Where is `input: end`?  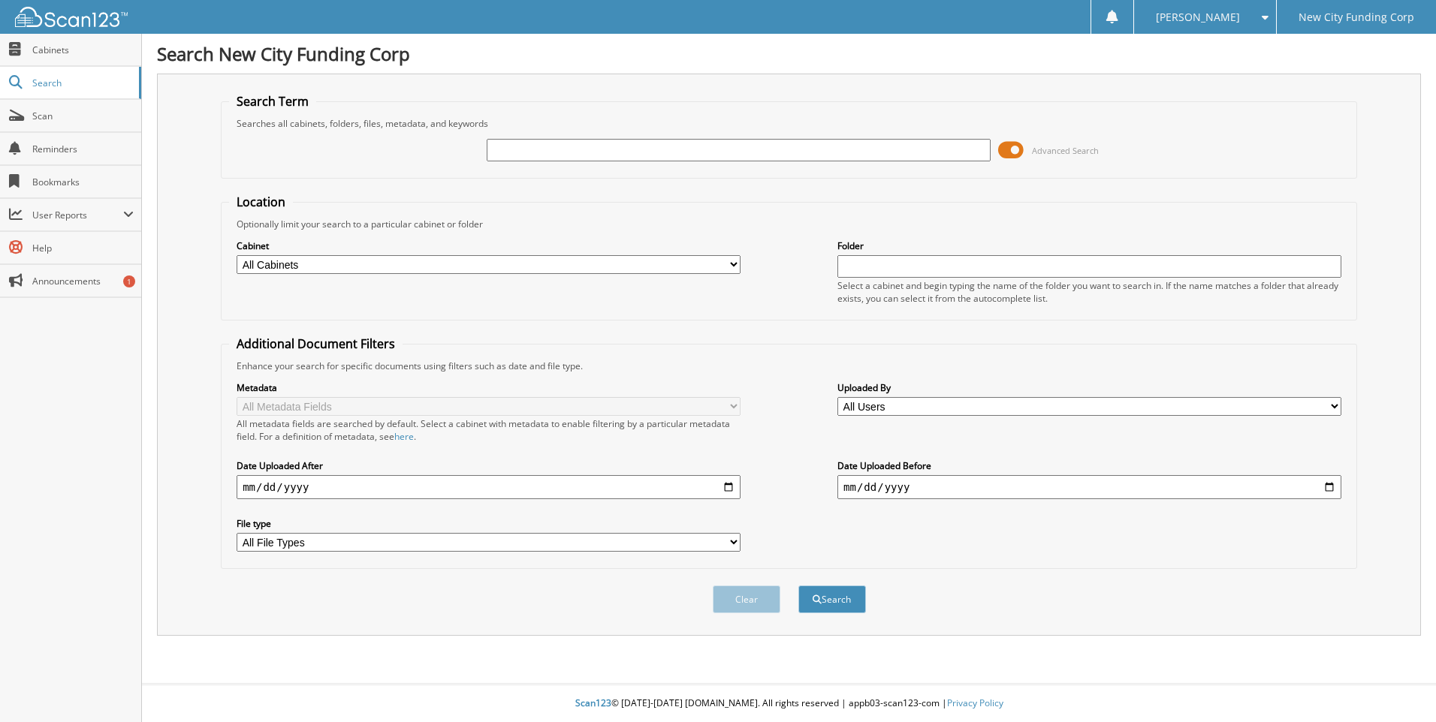
input: end is located at coordinates (1089, 487).